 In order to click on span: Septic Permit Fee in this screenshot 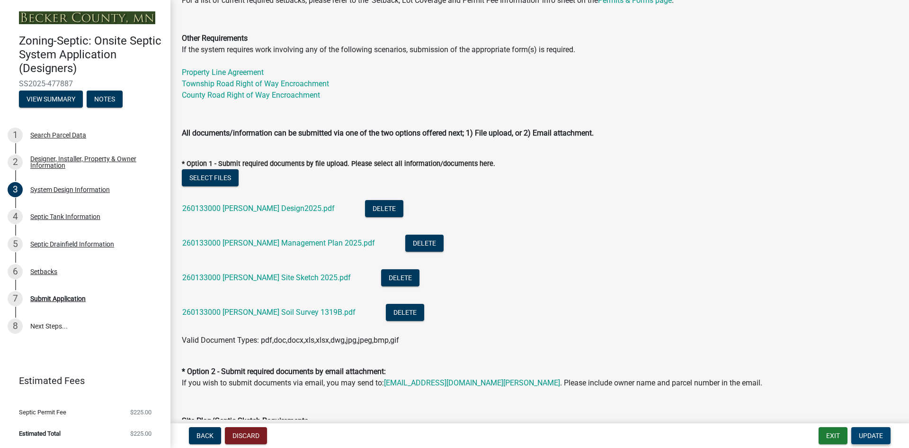, I will do `click(43, 412)`.